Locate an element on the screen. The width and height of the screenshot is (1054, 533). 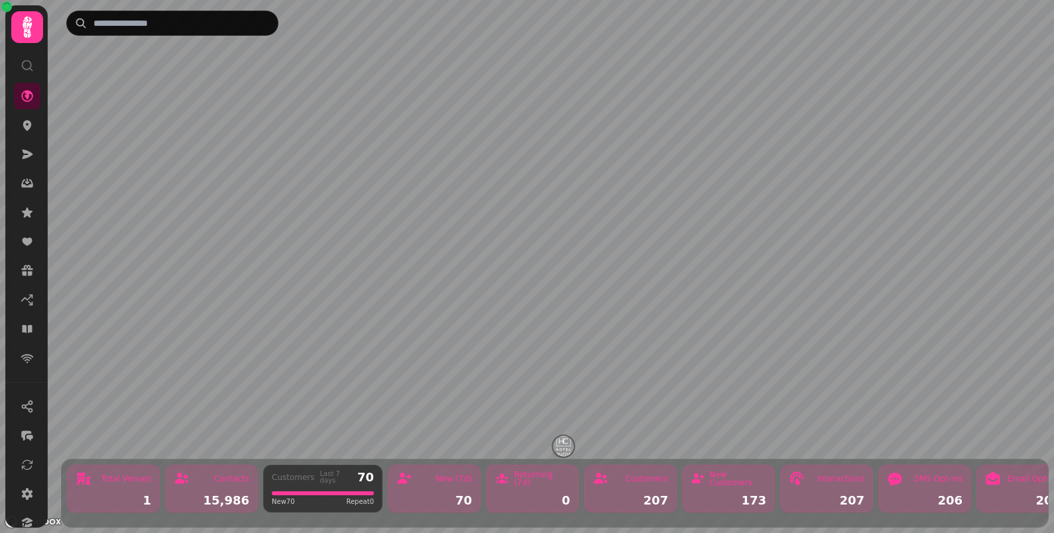
div: New (7d) is located at coordinates (453, 479).